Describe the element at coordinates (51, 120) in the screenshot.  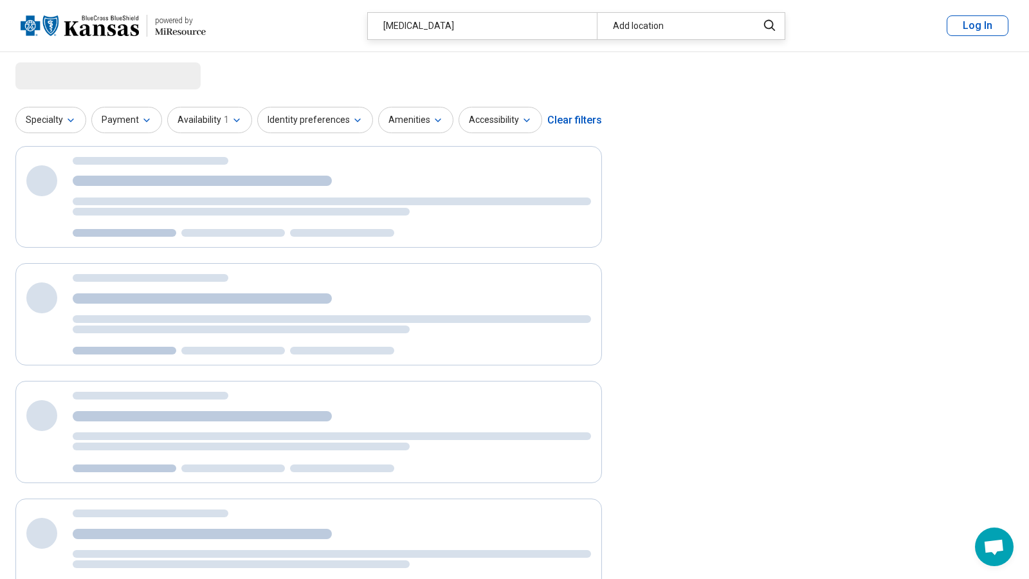
I see `button: Specialty` at that location.